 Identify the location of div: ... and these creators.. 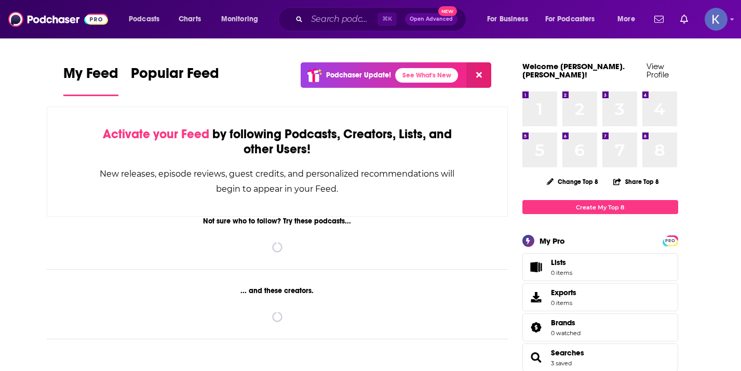
(277, 290).